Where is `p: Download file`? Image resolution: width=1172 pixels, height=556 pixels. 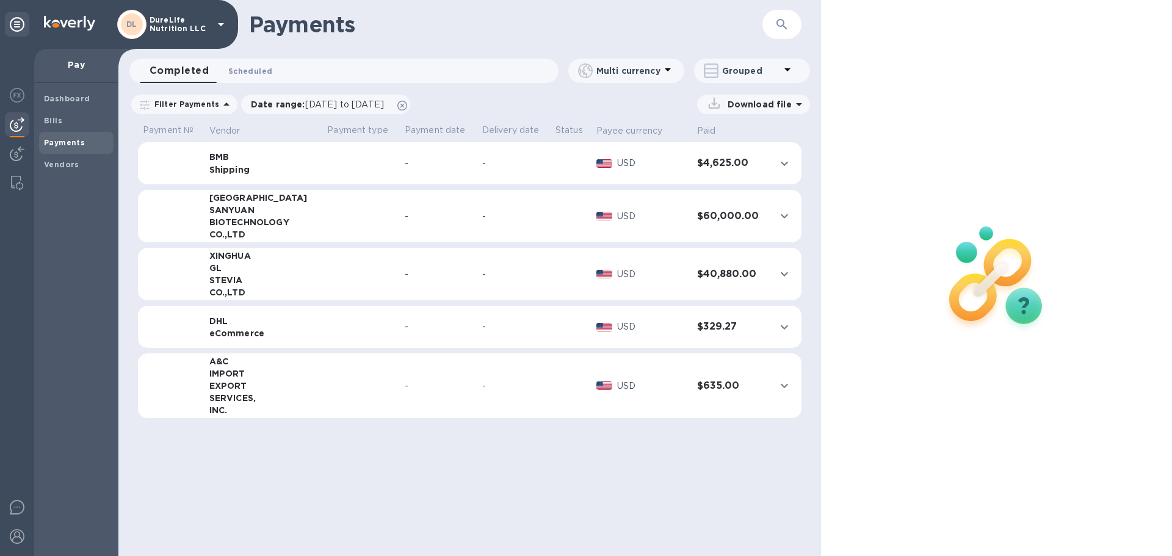
p: Download file is located at coordinates (757, 104).